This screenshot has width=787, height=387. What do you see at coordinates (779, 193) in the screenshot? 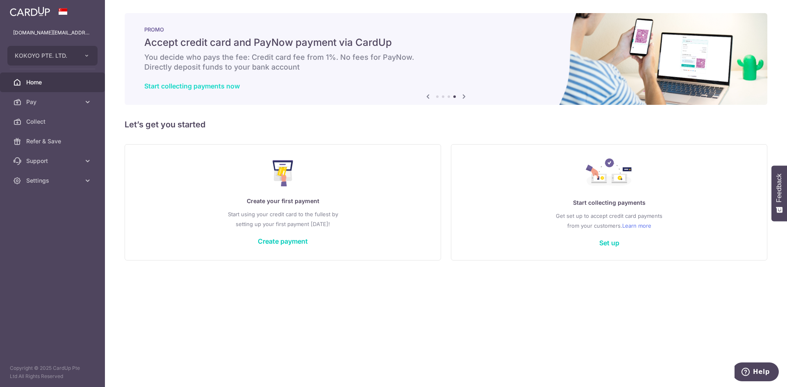
I see `button: Feedback - Show survey` at bounding box center [779, 193].